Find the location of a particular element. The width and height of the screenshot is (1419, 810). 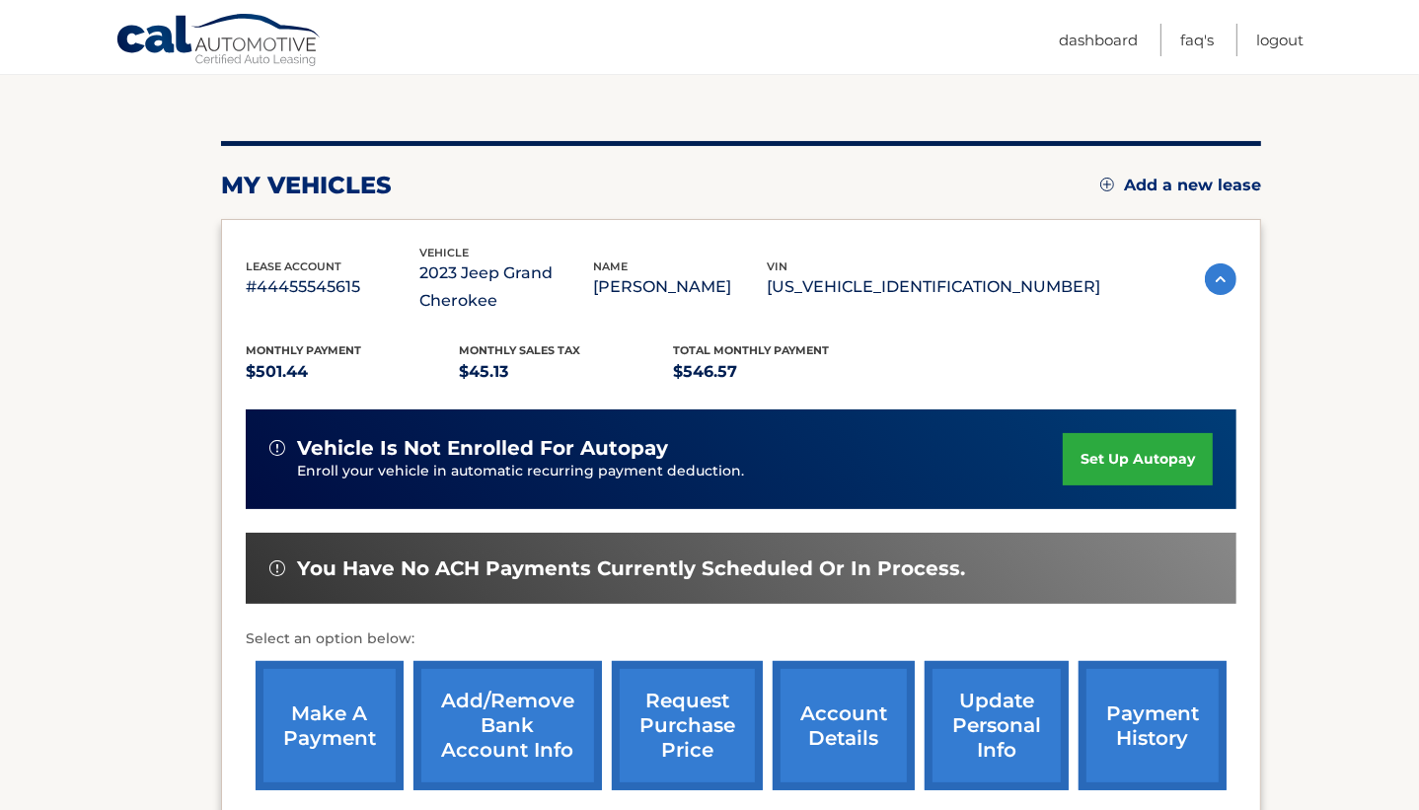

img: add.svg is located at coordinates (1107, 184).